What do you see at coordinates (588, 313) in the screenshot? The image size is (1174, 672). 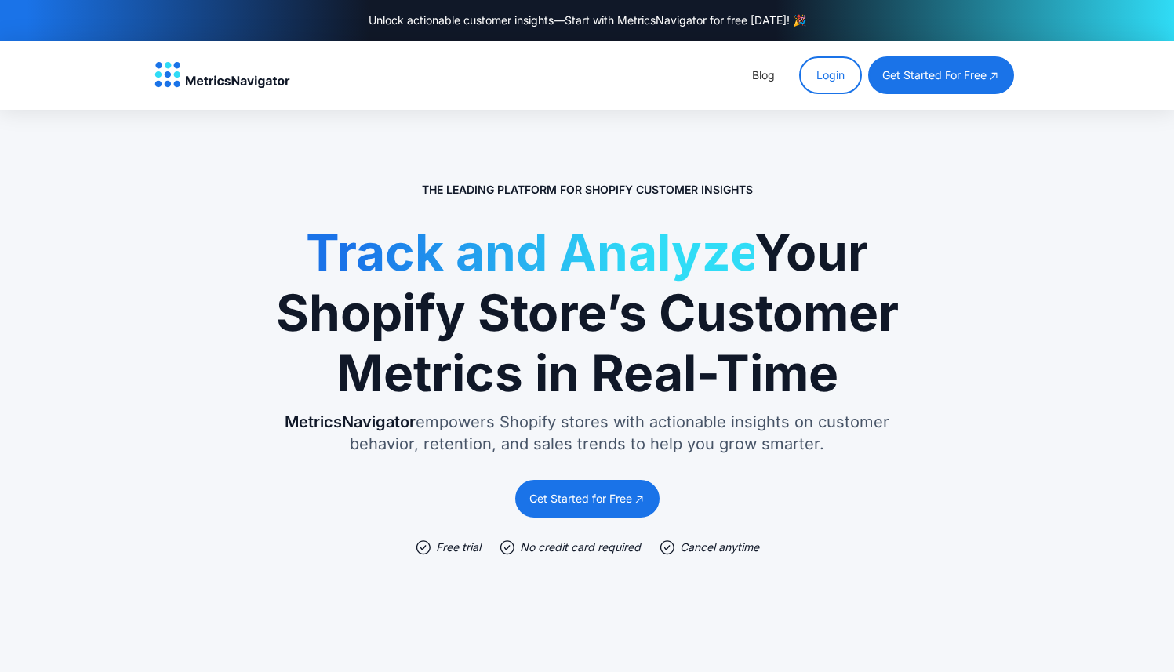 I see `h1: Your Shopify Store’s Customer Metrics in Real-Time` at bounding box center [588, 313].